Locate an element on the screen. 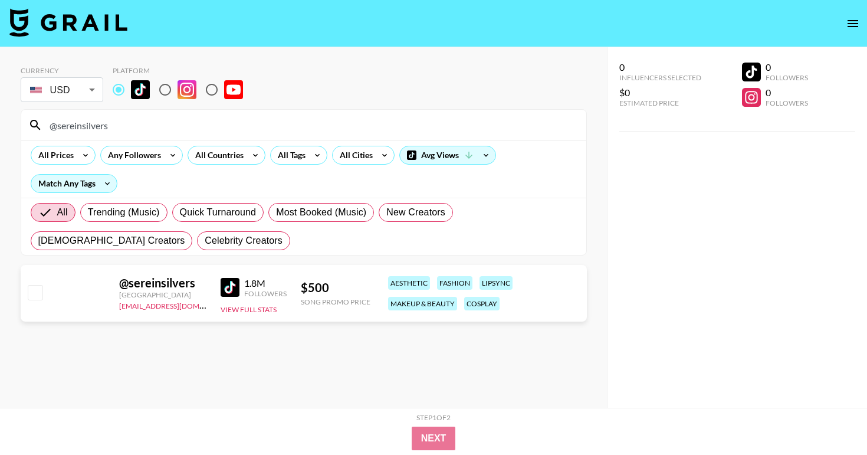 The width and height of the screenshot is (867, 455). div: Currency is located at coordinates (62, 70).